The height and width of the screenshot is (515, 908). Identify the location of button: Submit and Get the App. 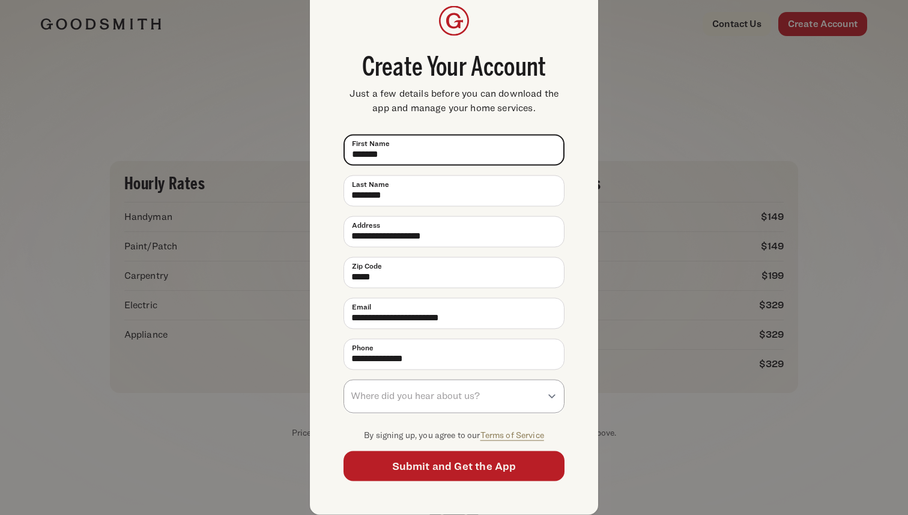
(454, 466).